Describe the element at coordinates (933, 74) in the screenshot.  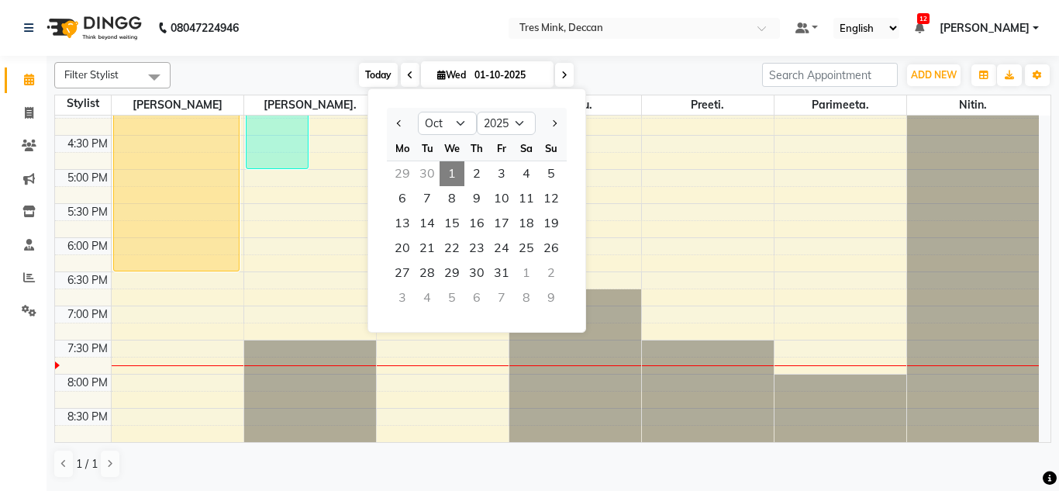
I see `span: ADD NEW` at that location.